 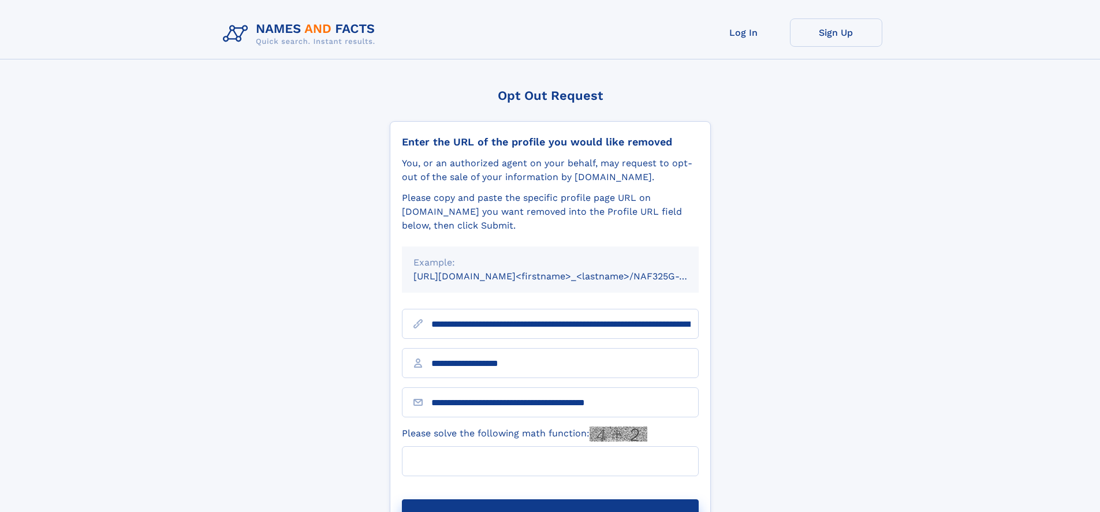 What do you see at coordinates (744, 32) in the screenshot?
I see `a: Log In` at bounding box center [744, 32].